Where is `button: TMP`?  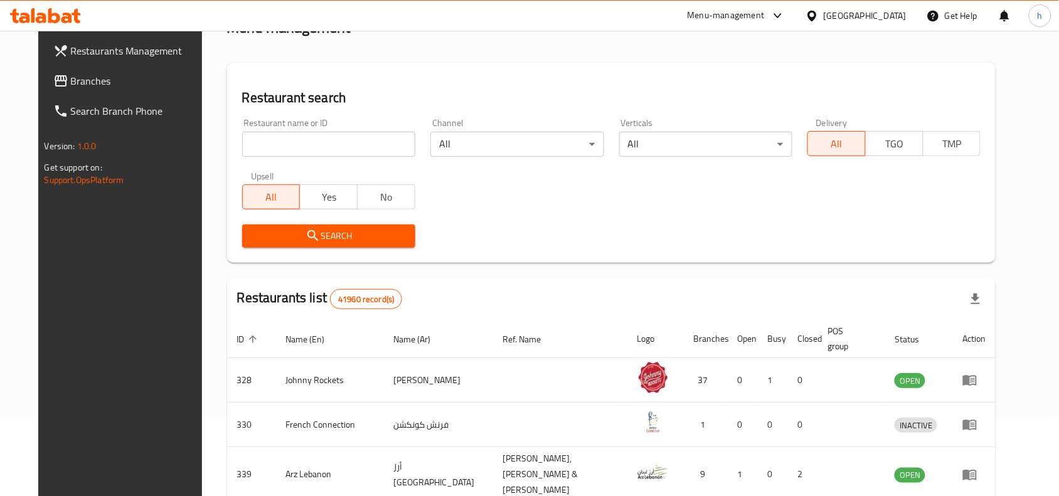
button: TMP is located at coordinates (952, 144).